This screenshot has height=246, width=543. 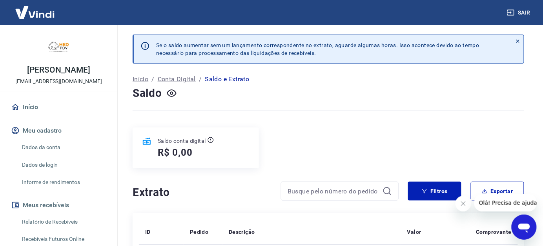 What do you see at coordinates (35, 12) in the screenshot?
I see `img: Vindi` at bounding box center [35, 12].